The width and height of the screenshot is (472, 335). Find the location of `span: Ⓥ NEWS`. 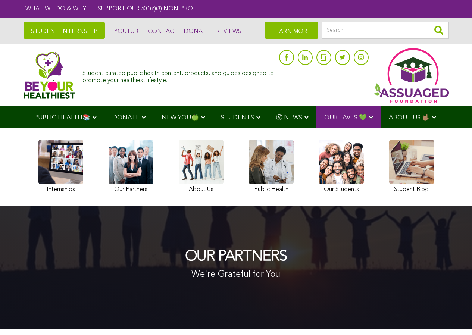

span: Ⓥ NEWS is located at coordinates (289, 117).